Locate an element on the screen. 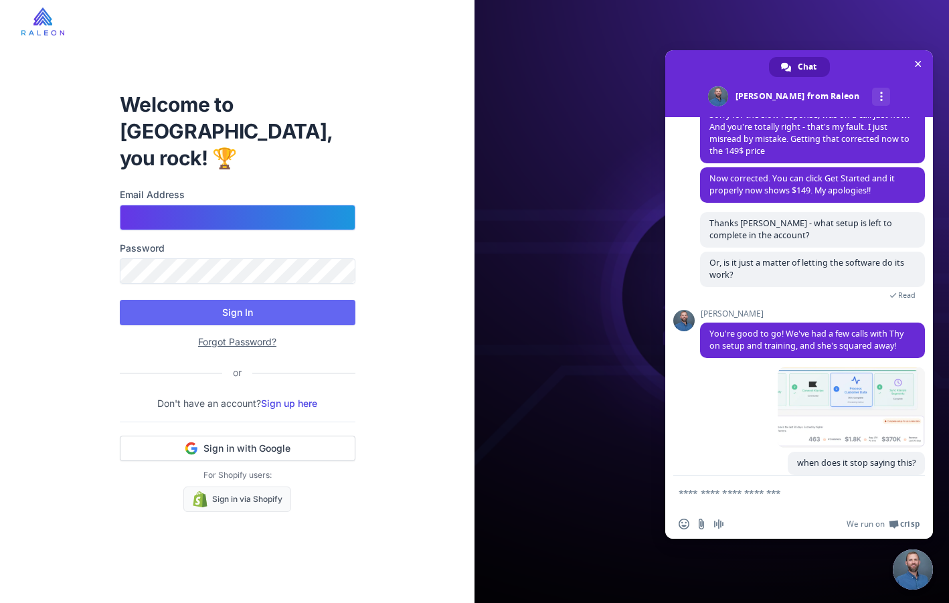 The height and width of the screenshot is (603, 949). span: We run on is located at coordinates (866, 524).